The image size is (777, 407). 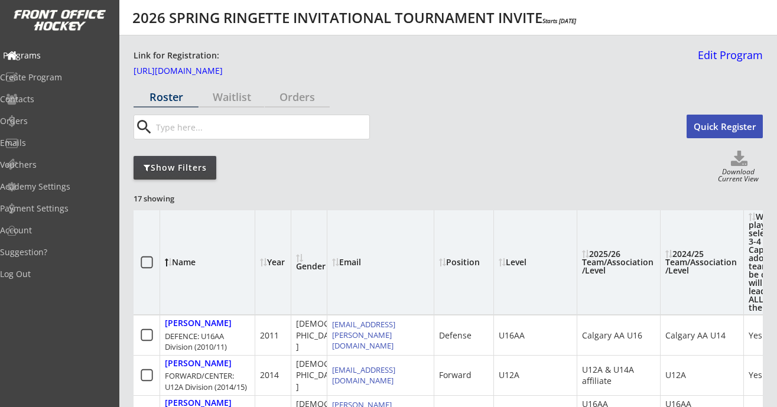 I want to click on div: FORWARD/CENTER: U12A Division (2014/15), so click(x=207, y=381).